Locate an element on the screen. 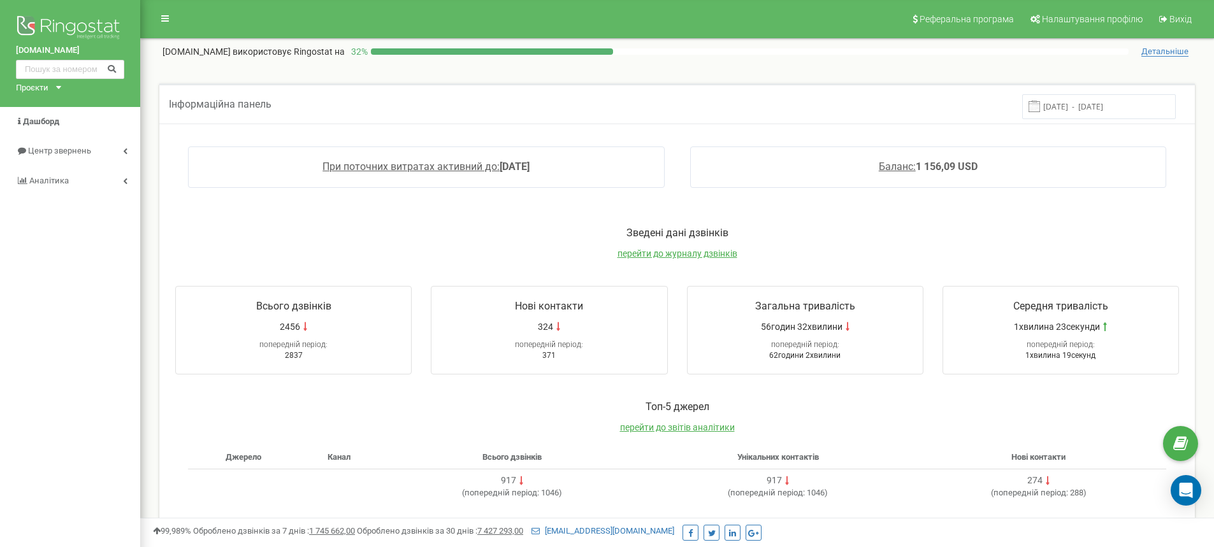  span: Джерело is located at coordinates (243, 457).